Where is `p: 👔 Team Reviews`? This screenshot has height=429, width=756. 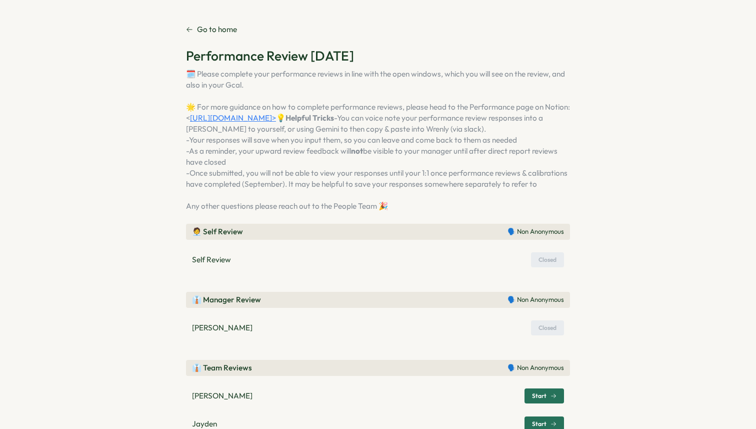 p: 👔 Team Reviews is located at coordinates (222, 368).